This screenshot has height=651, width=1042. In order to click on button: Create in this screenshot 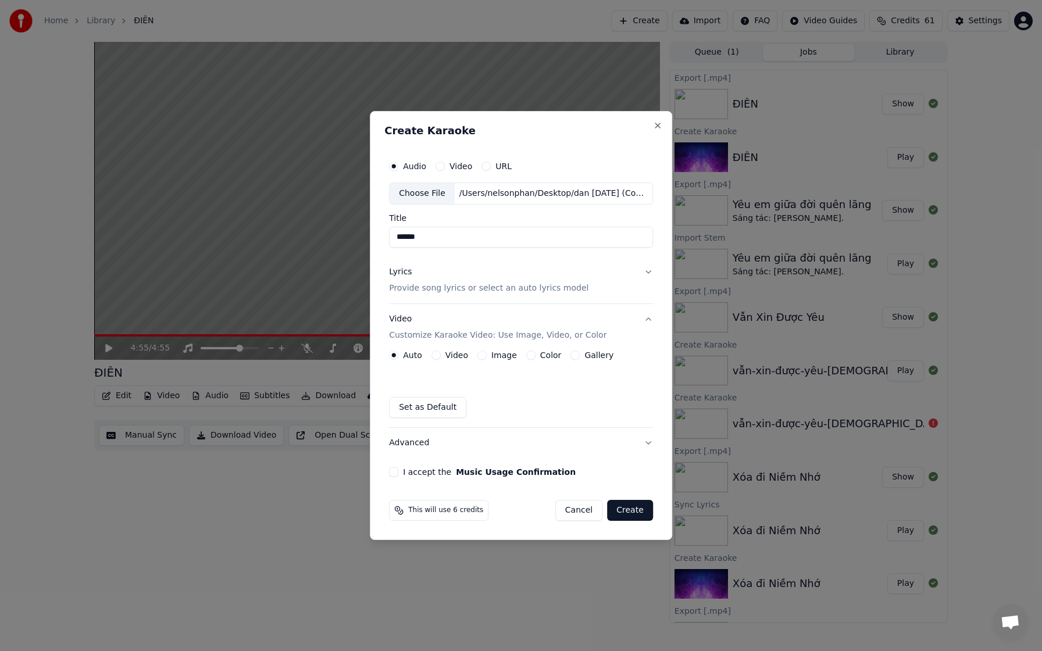, I will do `click(630, 510)`.